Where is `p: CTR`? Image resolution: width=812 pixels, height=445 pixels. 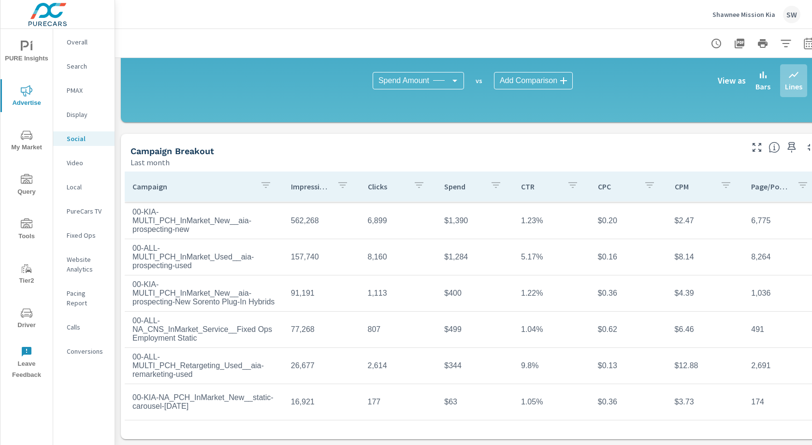 p: CTR is located at coordinates (540, 187).